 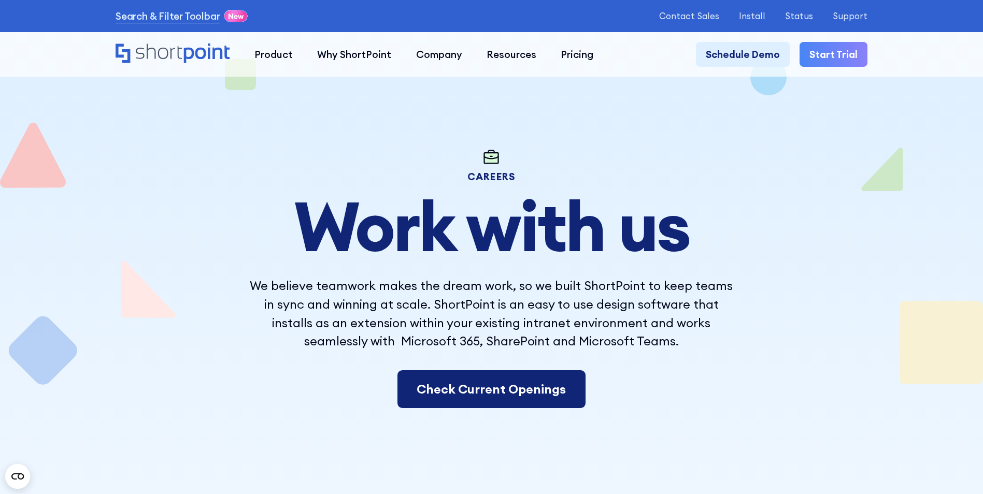 What do you see at coordinates (491, 177) in the screenshot?
I see `h1: careers` at bounding box center [491, 177].